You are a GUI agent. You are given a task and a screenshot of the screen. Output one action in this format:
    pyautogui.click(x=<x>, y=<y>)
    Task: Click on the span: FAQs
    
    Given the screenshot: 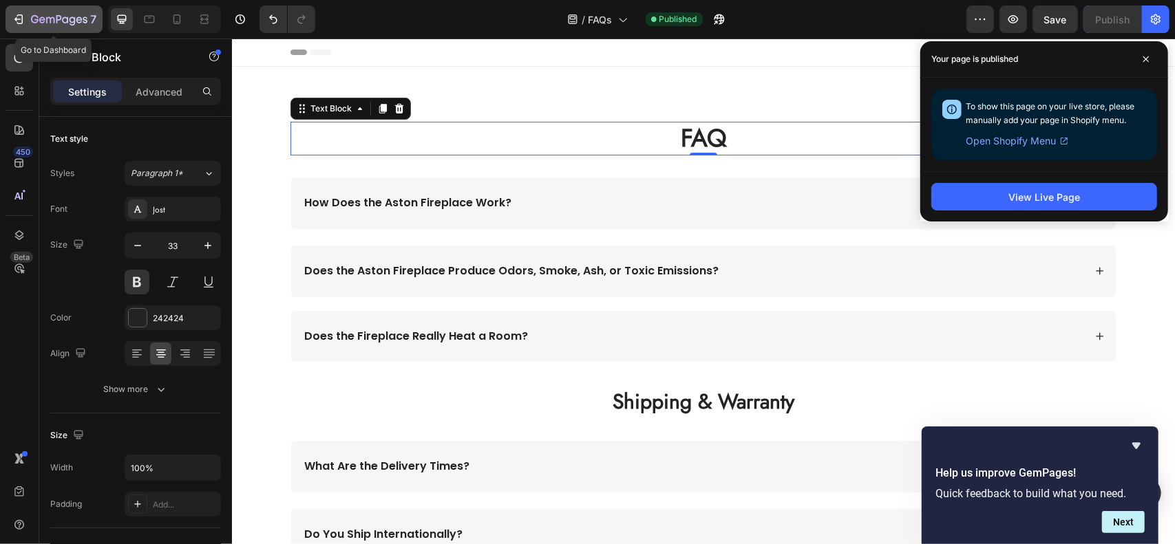 What is the action you would take?
    pyautogui.click(x=600, y=19)
    